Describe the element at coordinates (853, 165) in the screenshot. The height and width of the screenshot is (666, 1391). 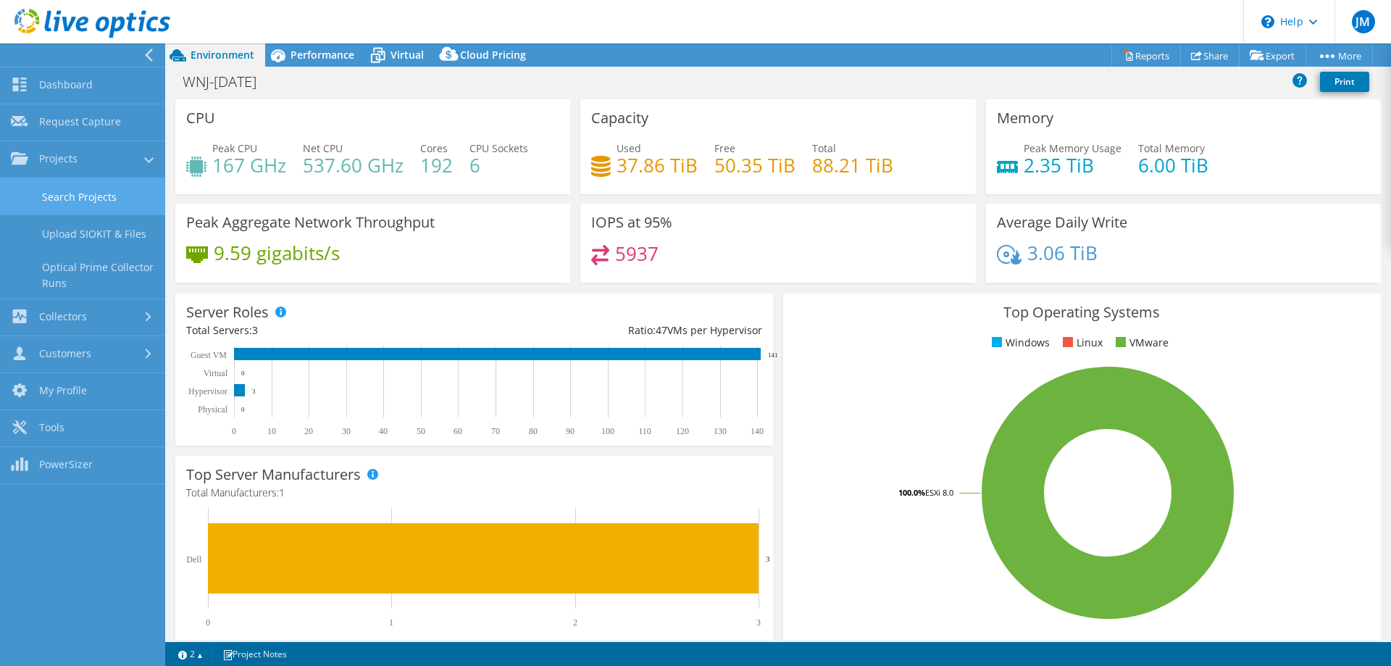
I see `h4: 88.21 TiB` at that location.